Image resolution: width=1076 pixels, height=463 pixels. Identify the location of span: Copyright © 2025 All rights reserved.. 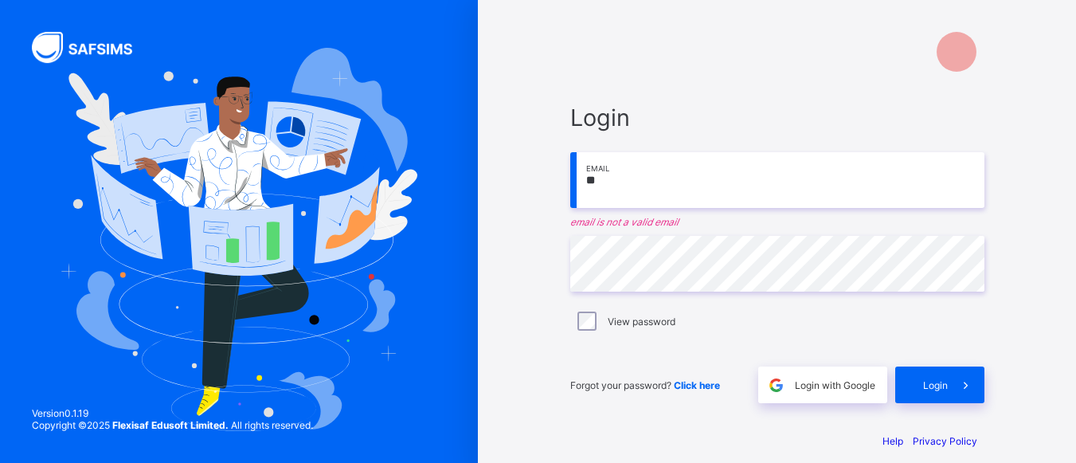
(172, 424).